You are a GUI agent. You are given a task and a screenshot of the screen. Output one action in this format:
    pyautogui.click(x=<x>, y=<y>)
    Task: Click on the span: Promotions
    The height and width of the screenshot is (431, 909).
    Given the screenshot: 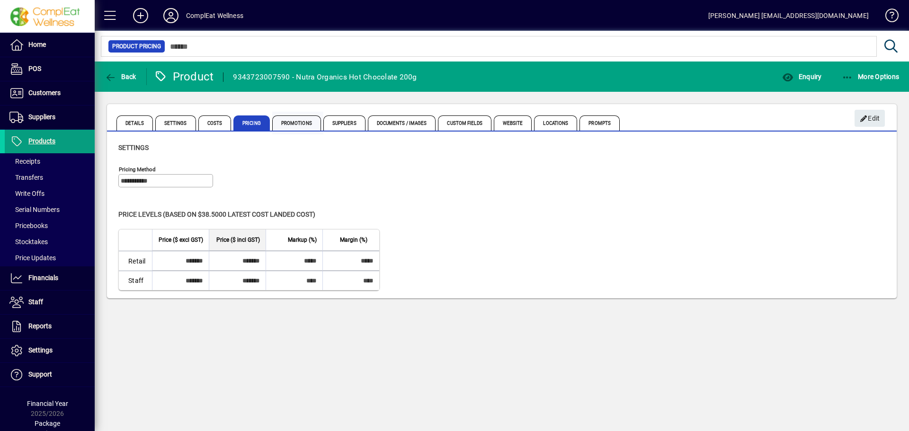 What is the action you would take?
    pyautogui.click(x=296, y=123)
    